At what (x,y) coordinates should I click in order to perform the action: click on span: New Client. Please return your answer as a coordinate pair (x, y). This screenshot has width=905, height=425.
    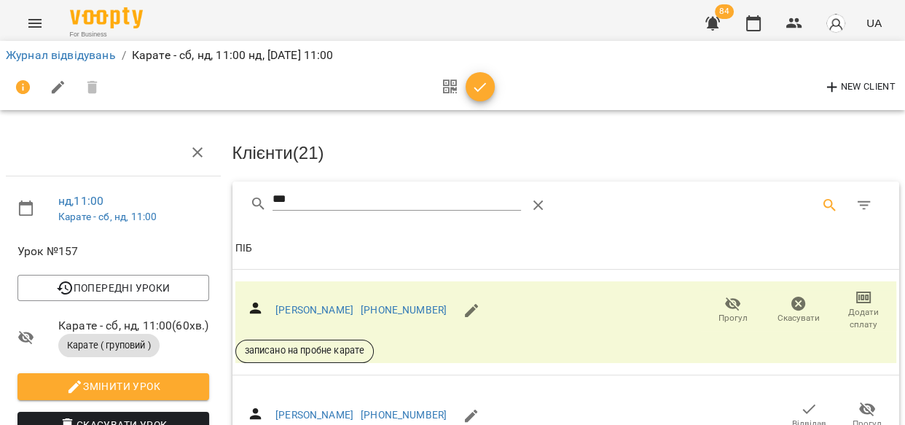
    Looking at the image, I should click on (859, 87).